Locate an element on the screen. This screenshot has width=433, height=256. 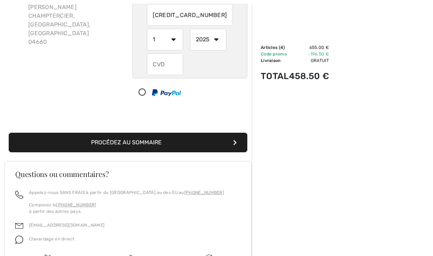
img: email is located at coordinates (19, 226).